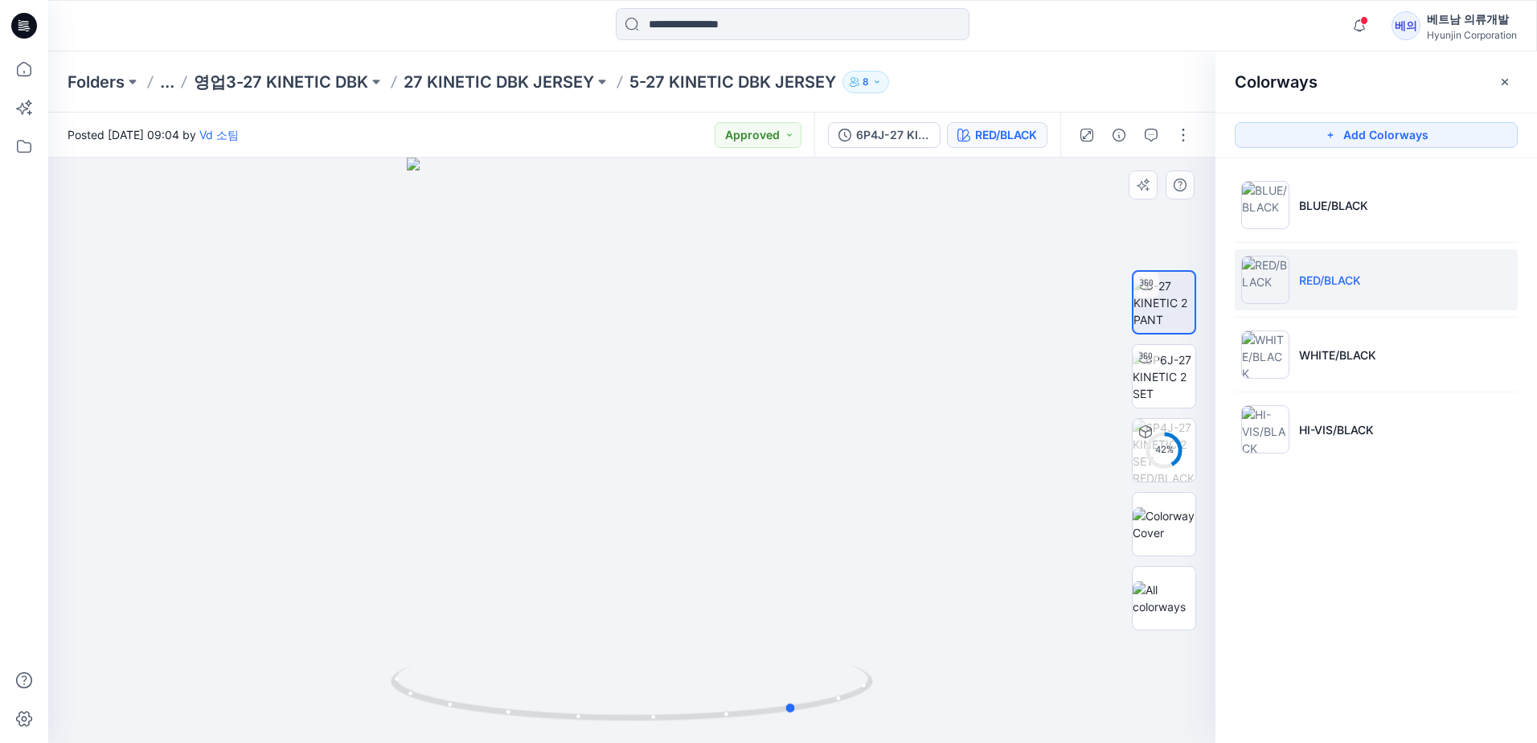 The height and width of the screenshot is (743, 1537). I want to click on div: 베트남 의류개발, so click(1472, 19).